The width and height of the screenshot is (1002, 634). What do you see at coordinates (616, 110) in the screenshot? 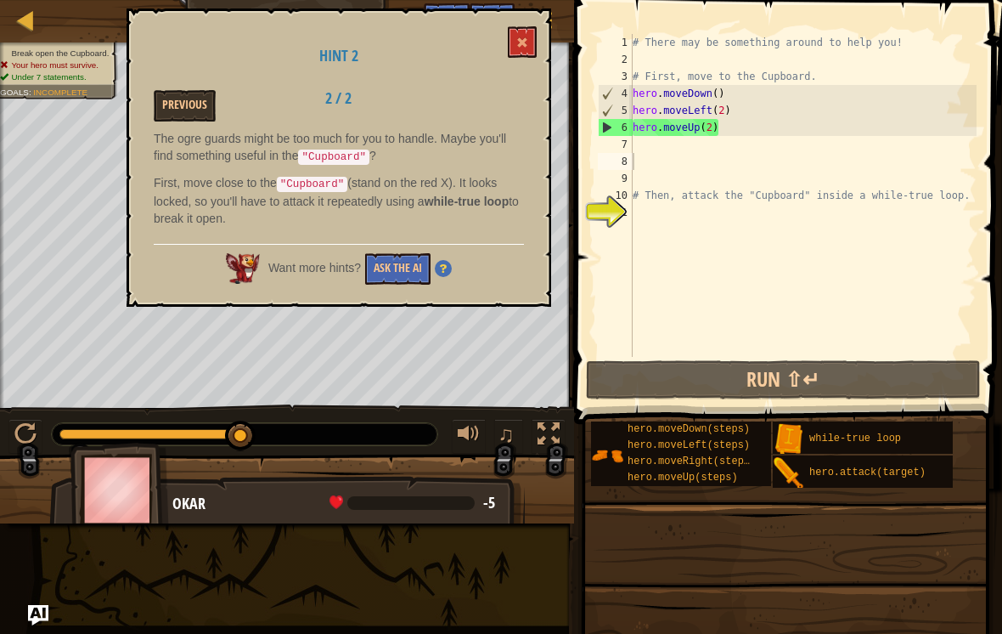
I see `div: 5` at bounding box center [616, 110].